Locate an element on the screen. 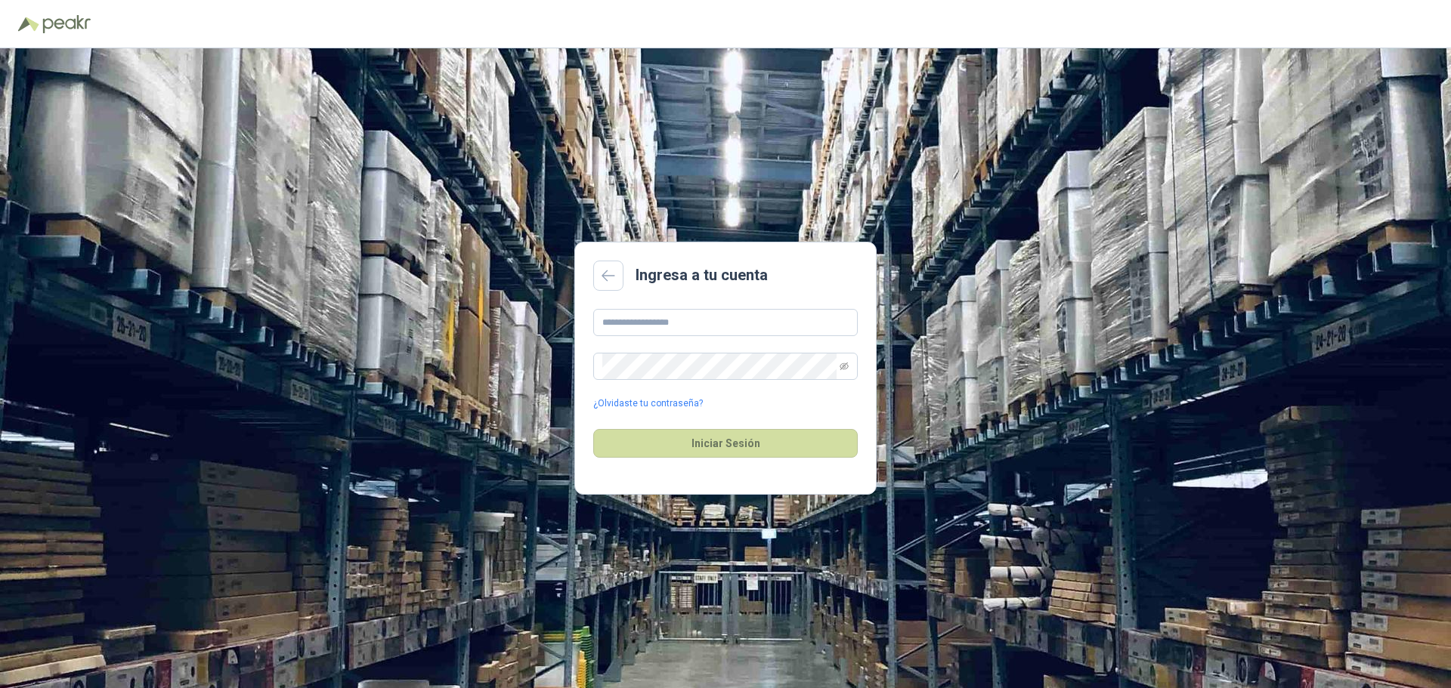 The width and height of the screenshot is (1451, 688). h2: Ingresa a tu cuenta is located at coordinates (701, 275).